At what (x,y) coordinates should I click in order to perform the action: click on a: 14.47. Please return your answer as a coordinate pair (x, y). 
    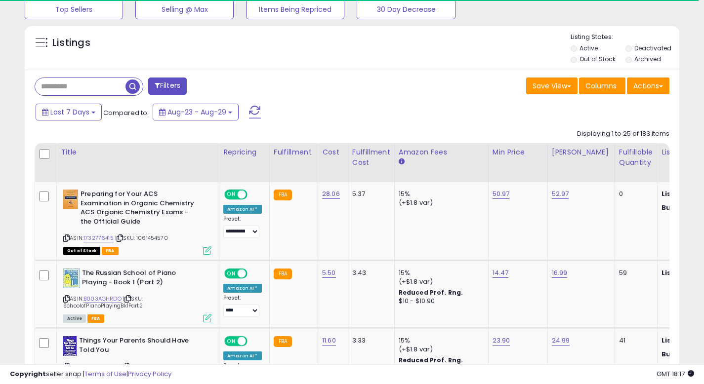
    Looking at the image, I should click on (501, 273).